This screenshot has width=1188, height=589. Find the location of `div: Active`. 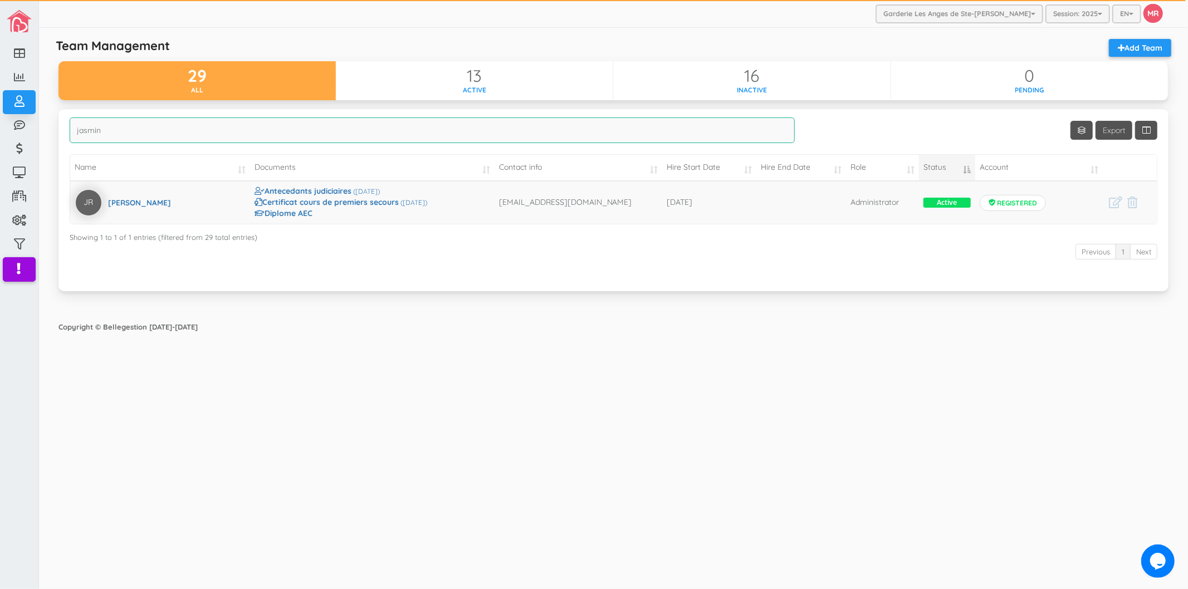

div: Active is located at coordinates (474, 90).